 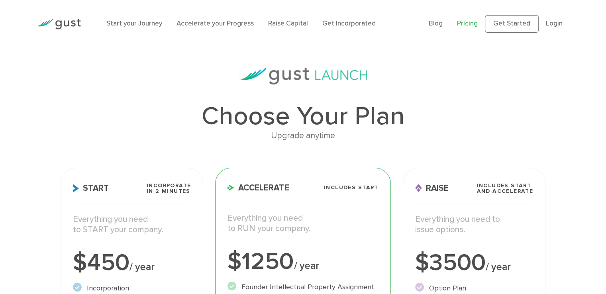 I want to click on p: Everything you need to RUN your company., so click(x=303, y=223).